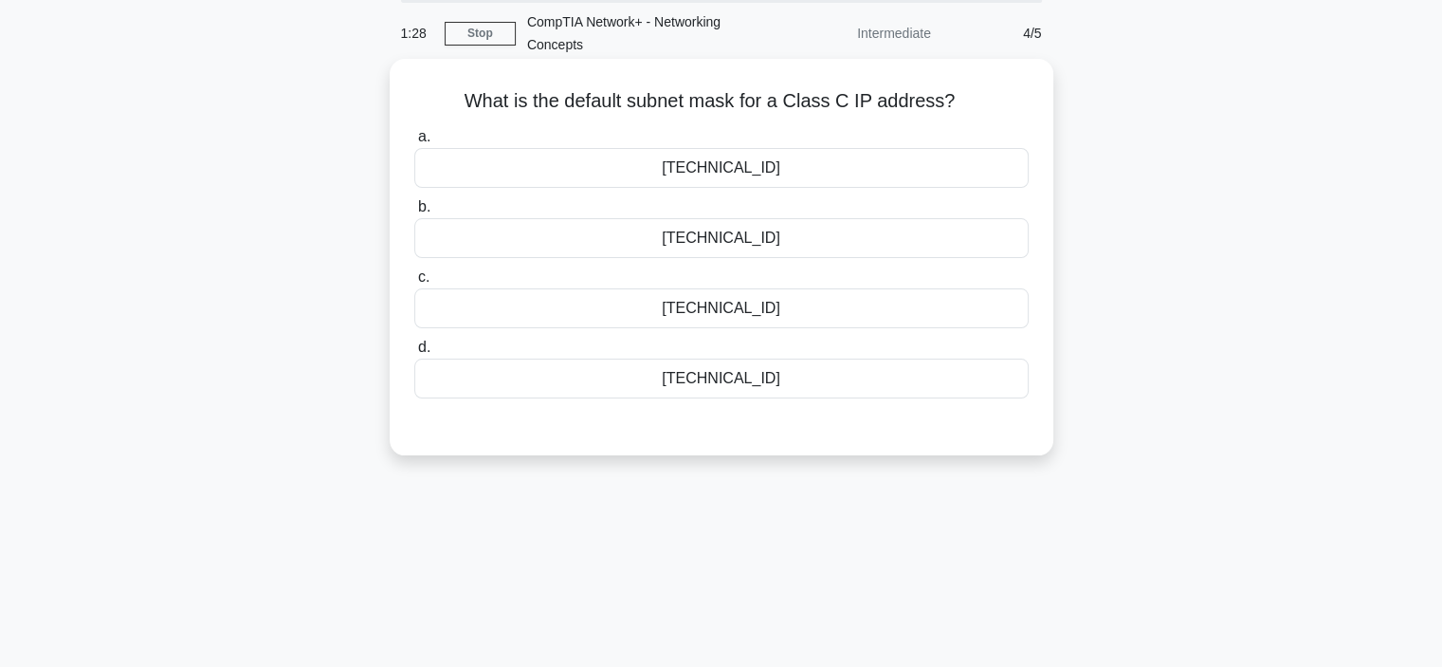 This screenshot has width=1442, height=667. I want to click on div: CompTIA Network+ - Networking Concepts, so click(646, 33).